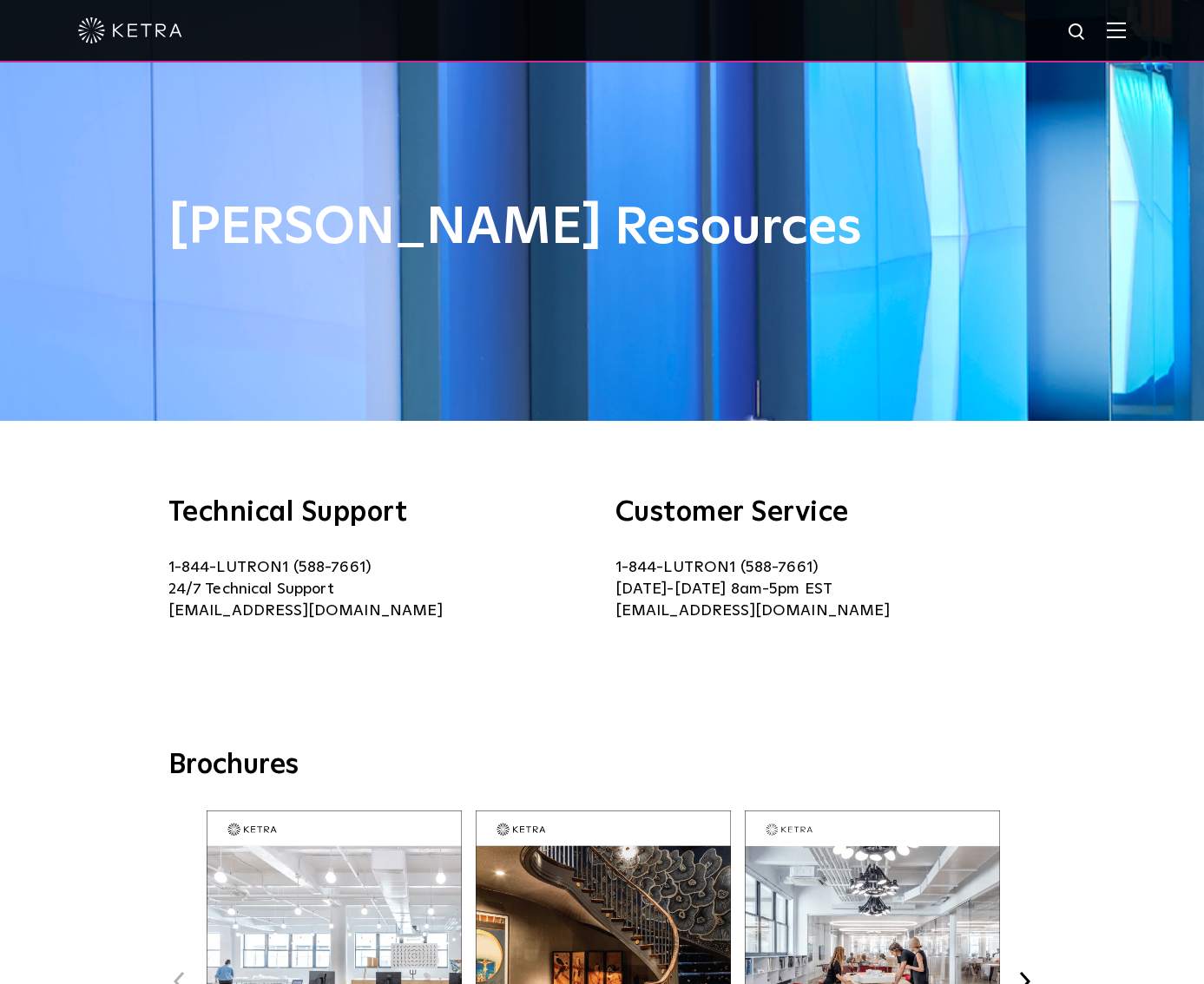 This screenshot has height=984, width=1204. I want to click on h3: Brochures, so click(602, 766).